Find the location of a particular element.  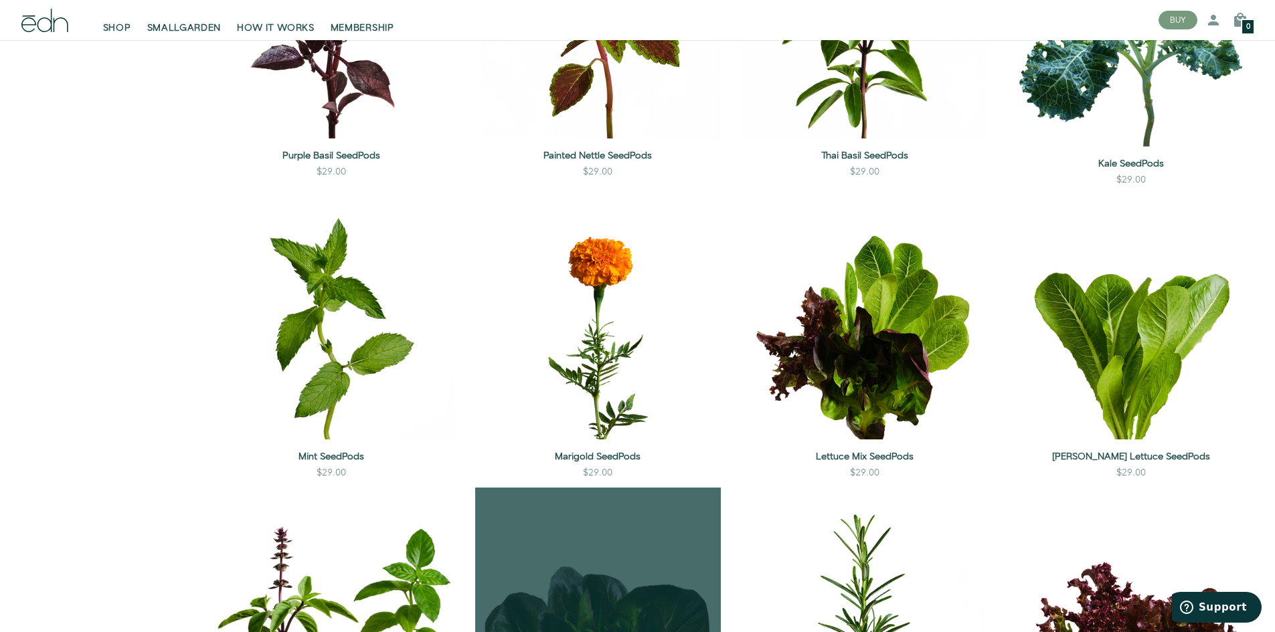

a: Marigold SeedPods is located at coordinates (598, 457).